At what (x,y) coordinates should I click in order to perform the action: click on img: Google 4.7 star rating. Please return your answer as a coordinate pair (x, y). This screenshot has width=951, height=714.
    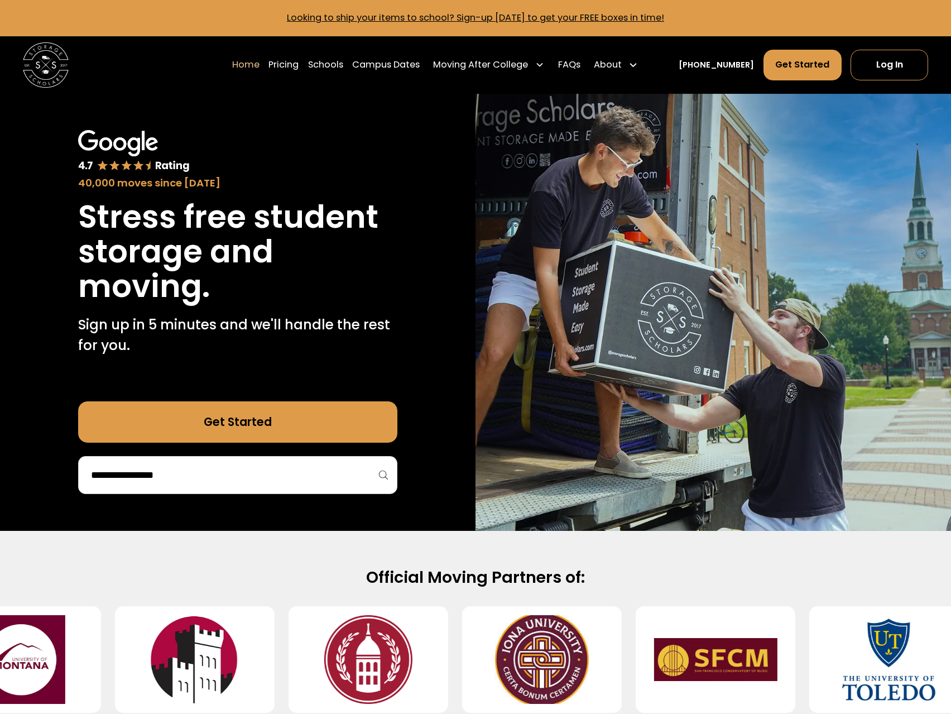
    Looking at the image, I should click on (134, 151).